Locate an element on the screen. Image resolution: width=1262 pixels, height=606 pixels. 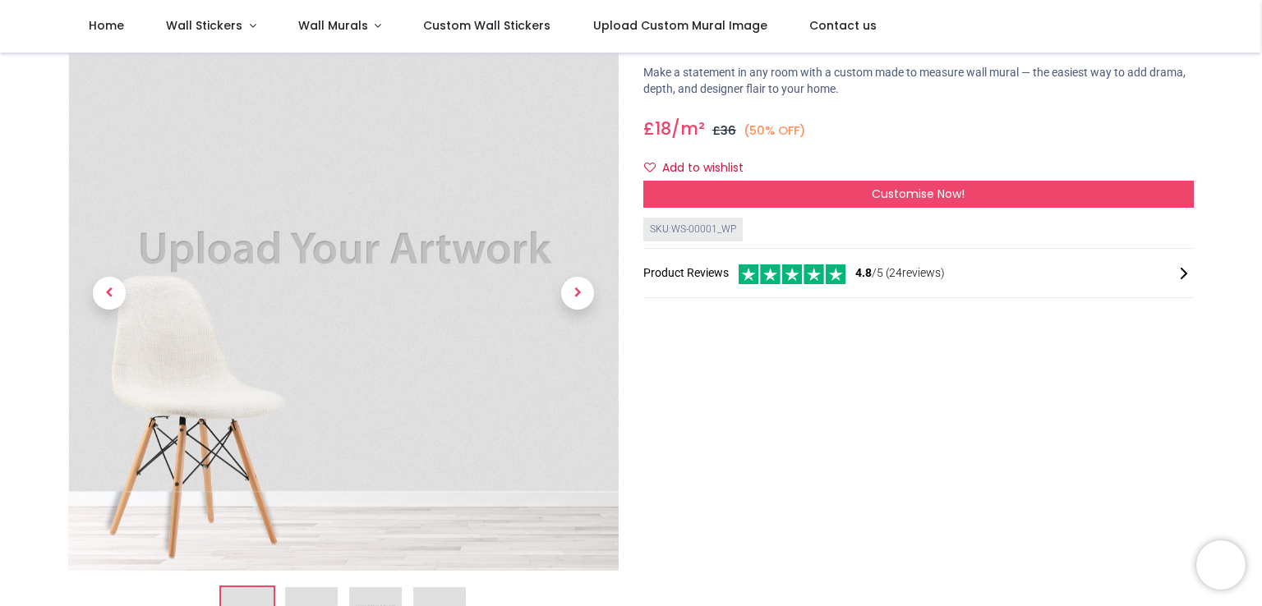
span: Next is located at coordinates (578, 293).